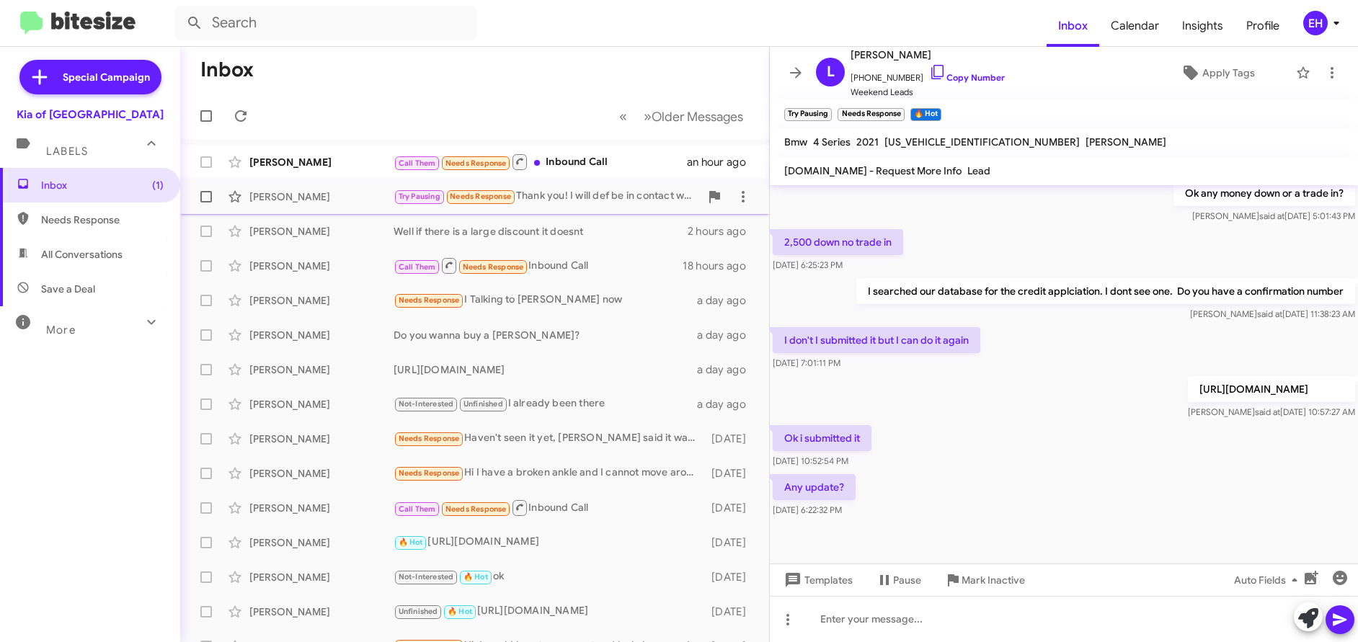  I want to click on span: Auto Fields, so click(1269, 580).